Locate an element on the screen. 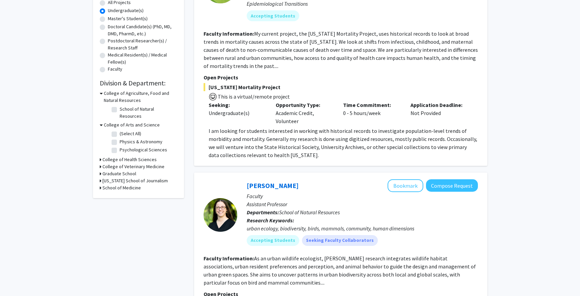  label: Postdoctoral Researcher(s) / Research Staff is located at coordinates (143, 44).